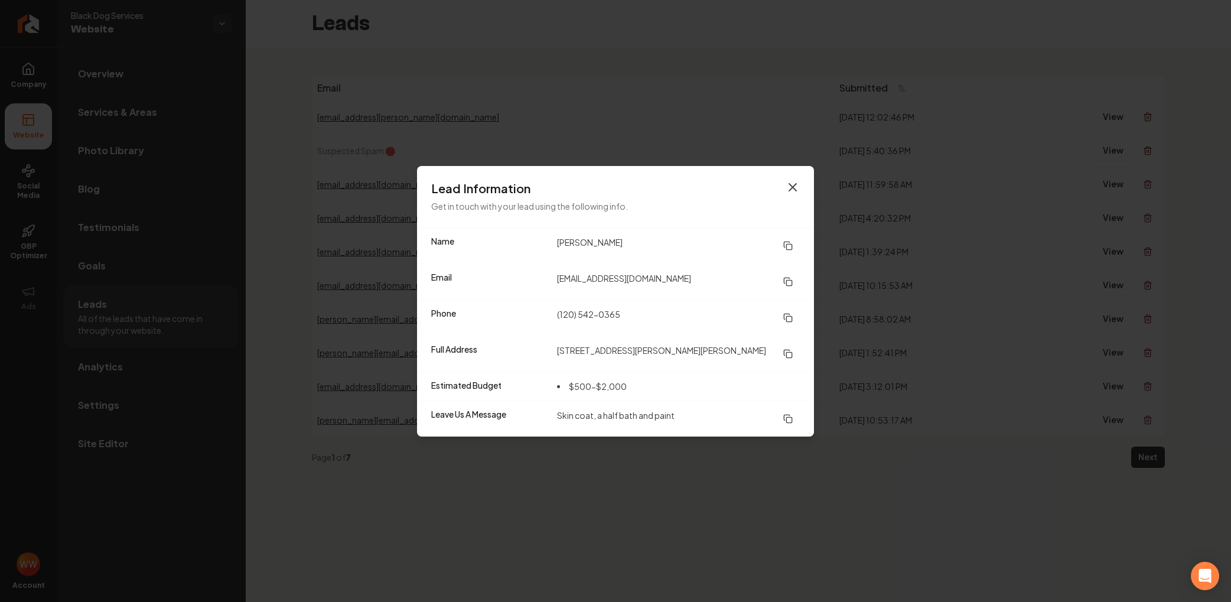  Describe the element at coordinates (489, 246) in the screenshot. I see `dt: Name` at that location.